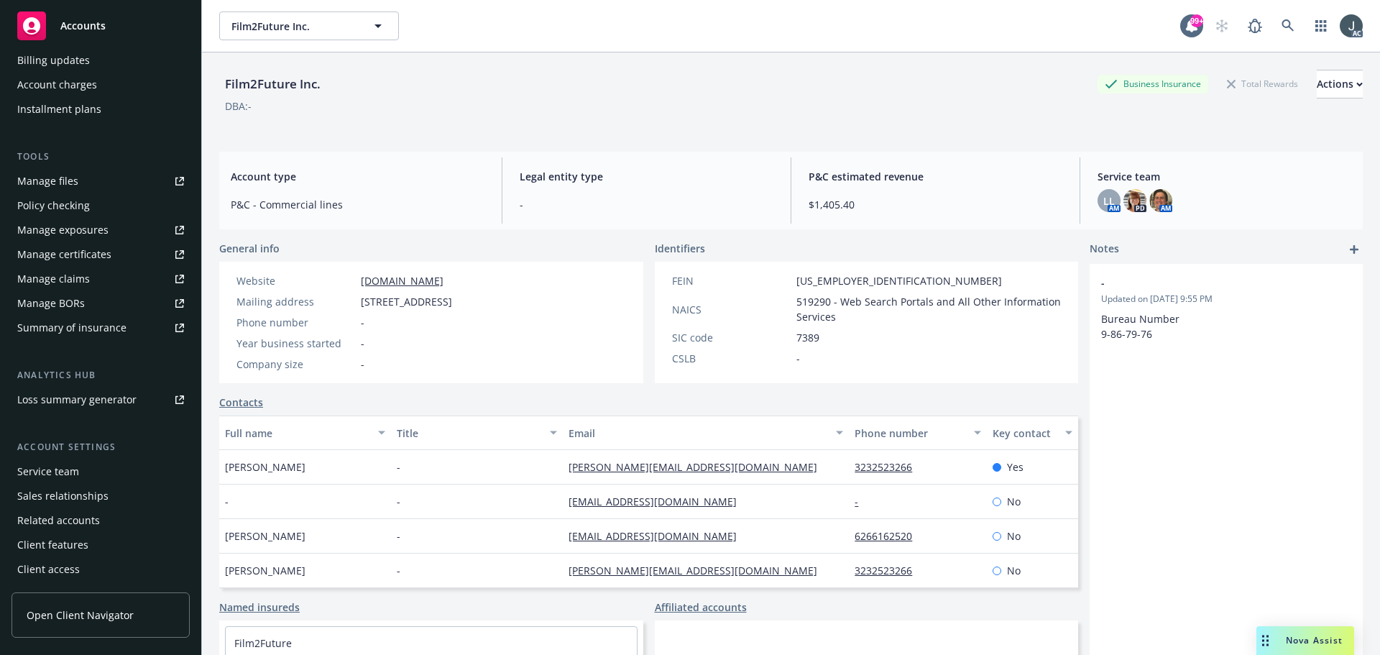 The width and height of the screenshot is (1380, 655). What do you see at coordinates (1255, 26) in the screenshot?
I see `a: Report a Bug` at bounding box center [1255, 26].